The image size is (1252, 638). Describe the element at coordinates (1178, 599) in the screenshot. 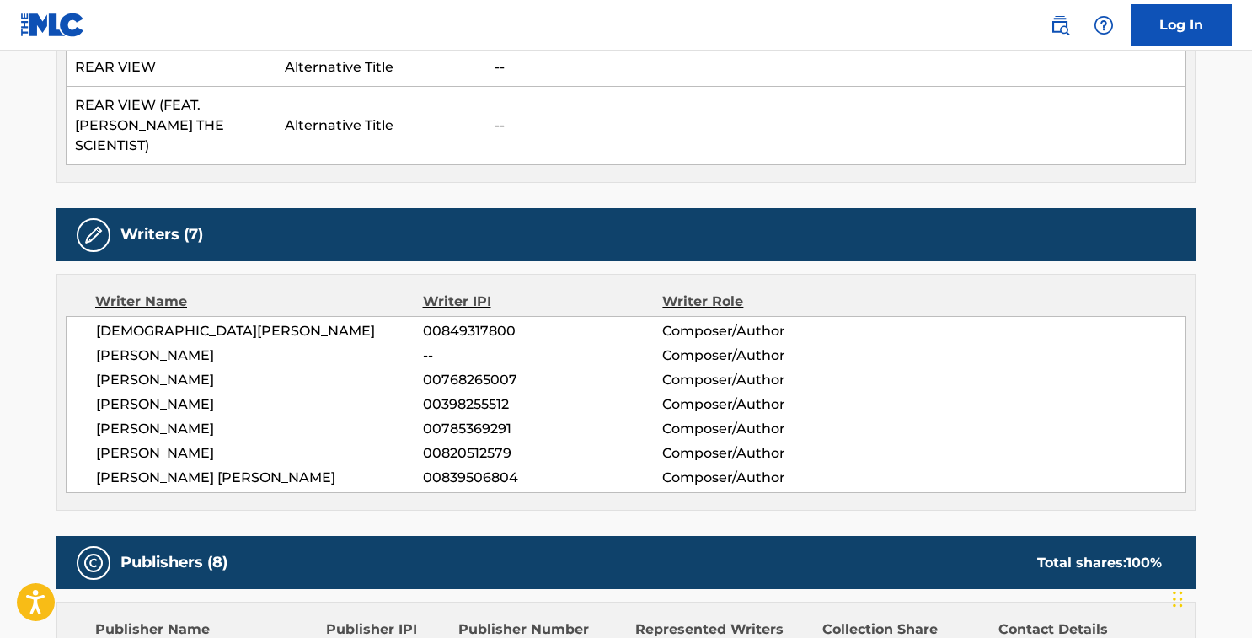

I see `div: Drag` at that location.